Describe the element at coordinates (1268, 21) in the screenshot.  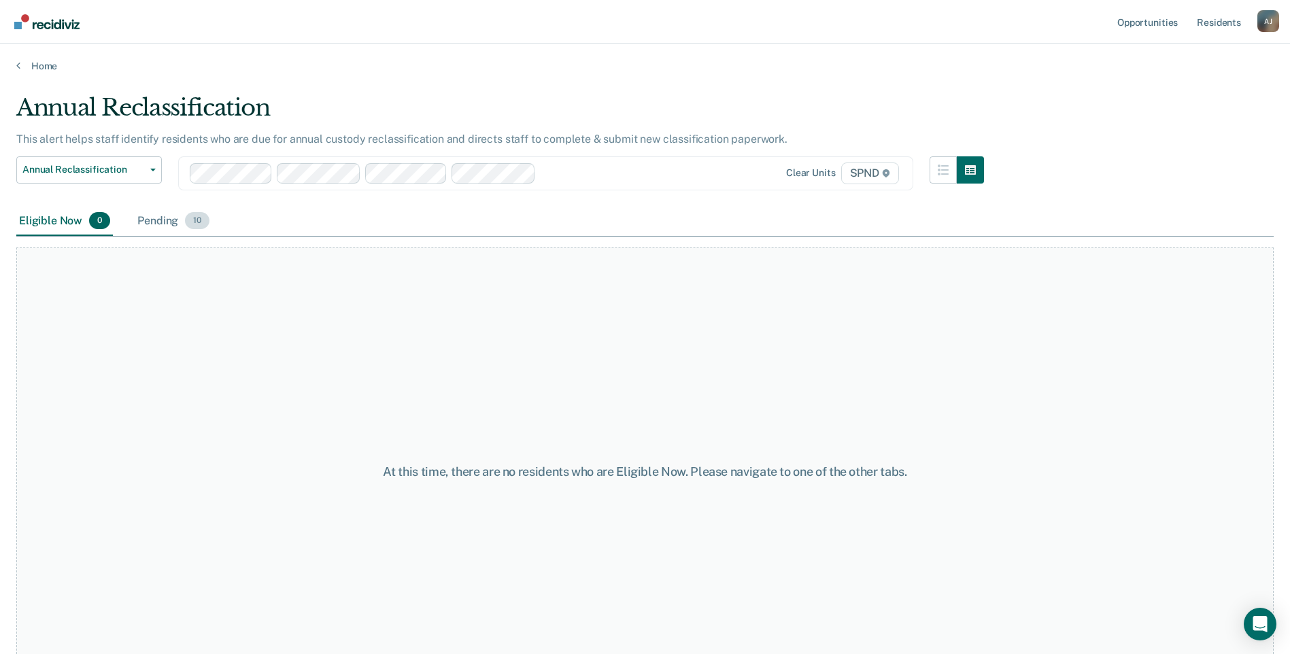
I see `button: Profile dropdown button` at that location.